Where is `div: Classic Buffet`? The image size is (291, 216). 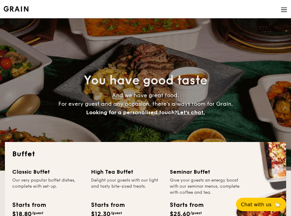 div: Classic Buffet is located at coordinates (48, 172).